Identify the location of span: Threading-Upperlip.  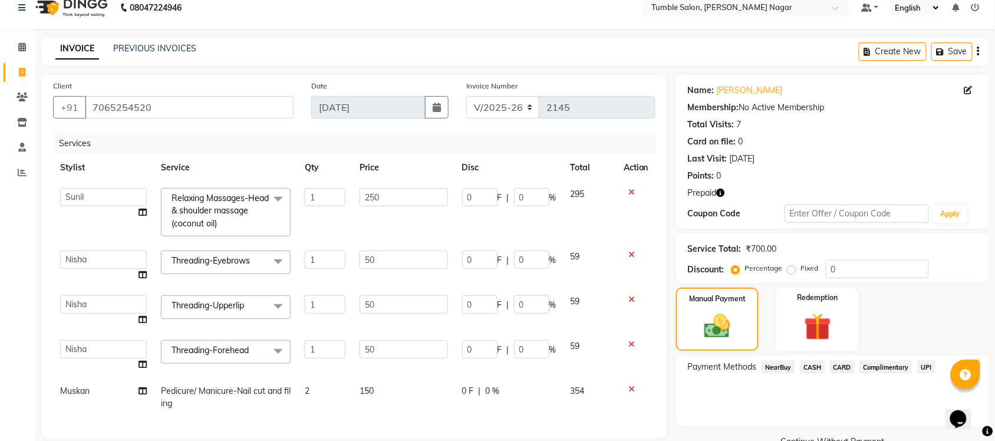
(207, 305).